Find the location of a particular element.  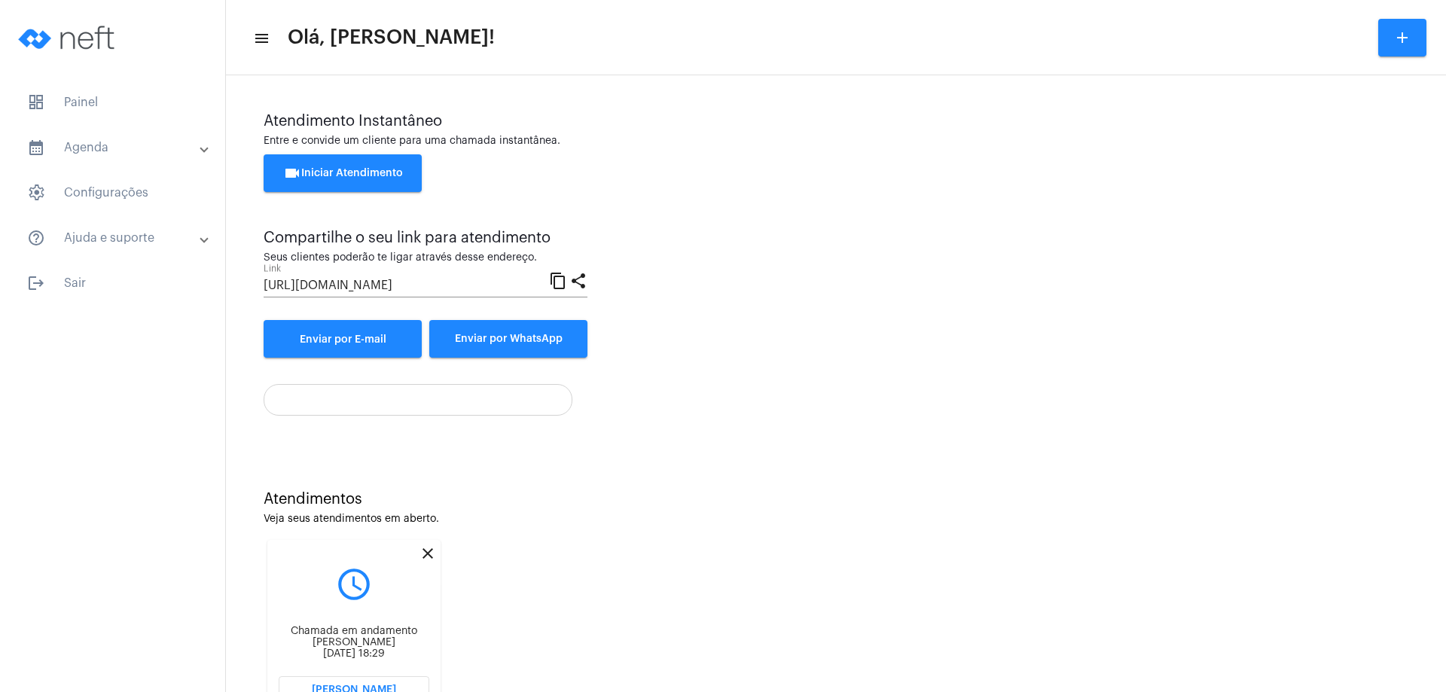

mat-icon: close is located at coordinates (428, 554).